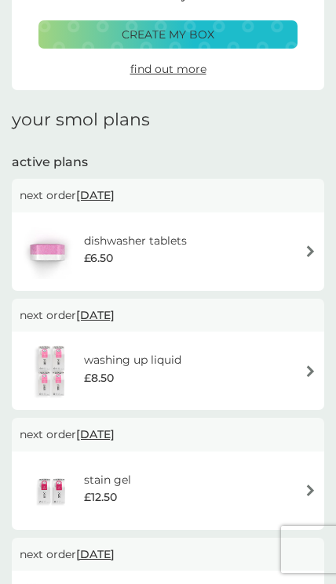 The image size is (336, 584). Describe the element at coordinates (52, 371) in the screenshot. I see `img: washing up liquid` at that location.